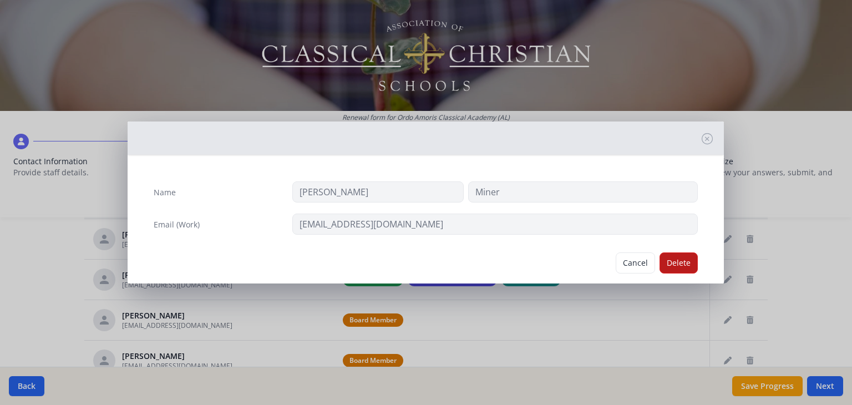 The width and height of the screenshot is (852, 405). I want to click on input: First Name, so click(378, 192).